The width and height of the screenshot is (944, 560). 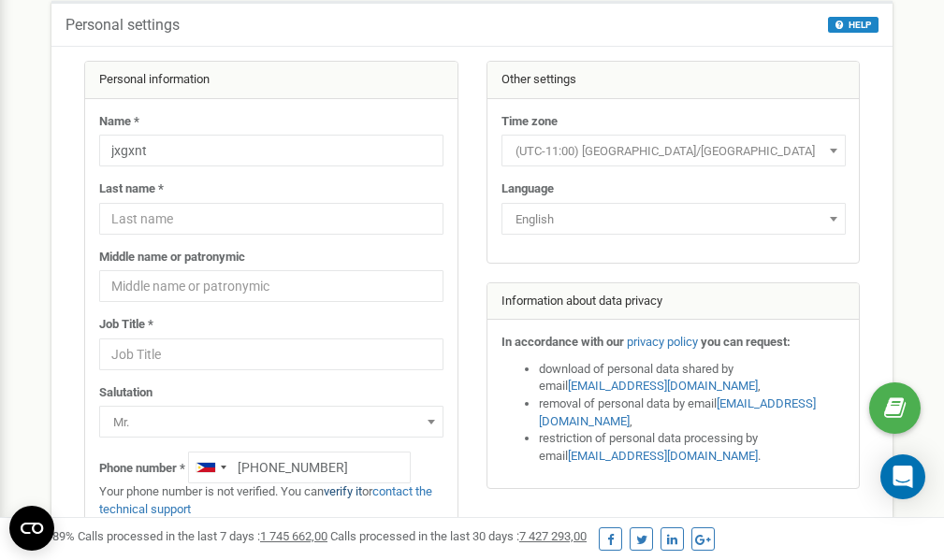 What do you see at coordinates (692, 378) in the screenshot?
I see `li: download of personal data shared by email ,` at bounding box center [692, 378].